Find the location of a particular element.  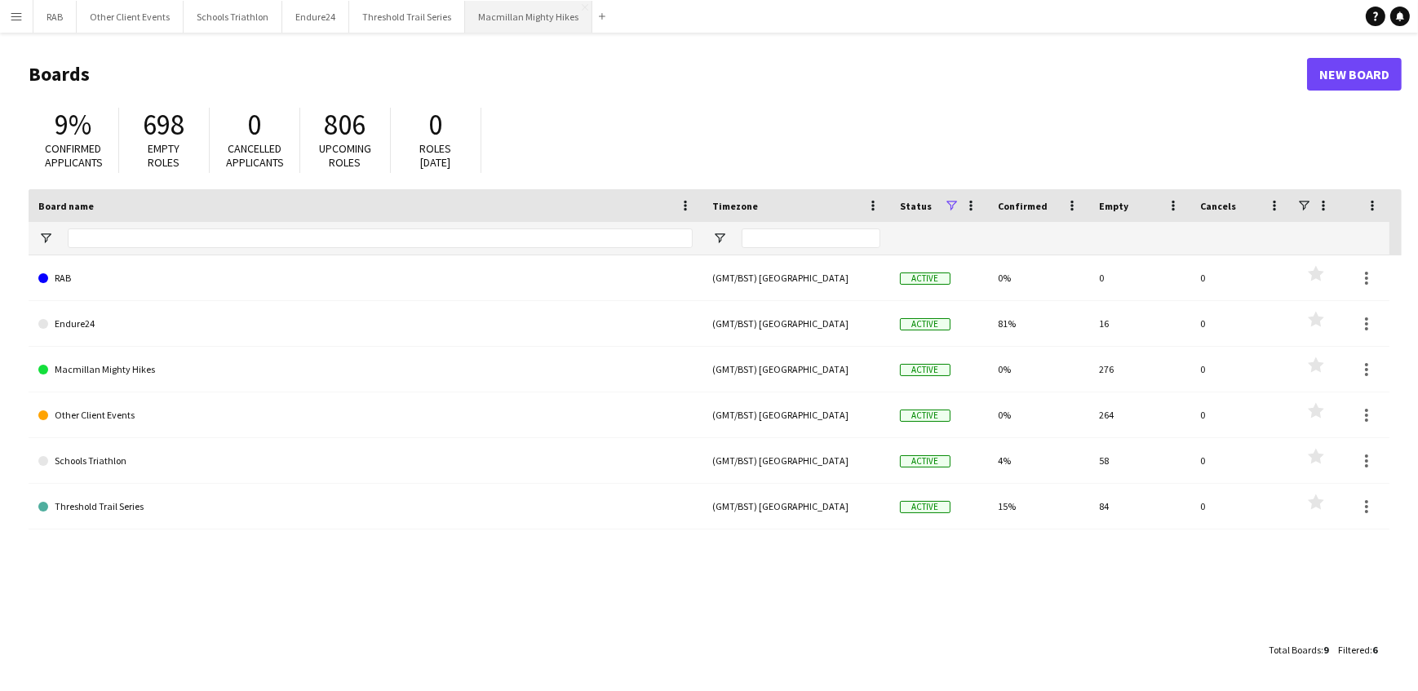

a: RAB is located at coordinates (366, 278).